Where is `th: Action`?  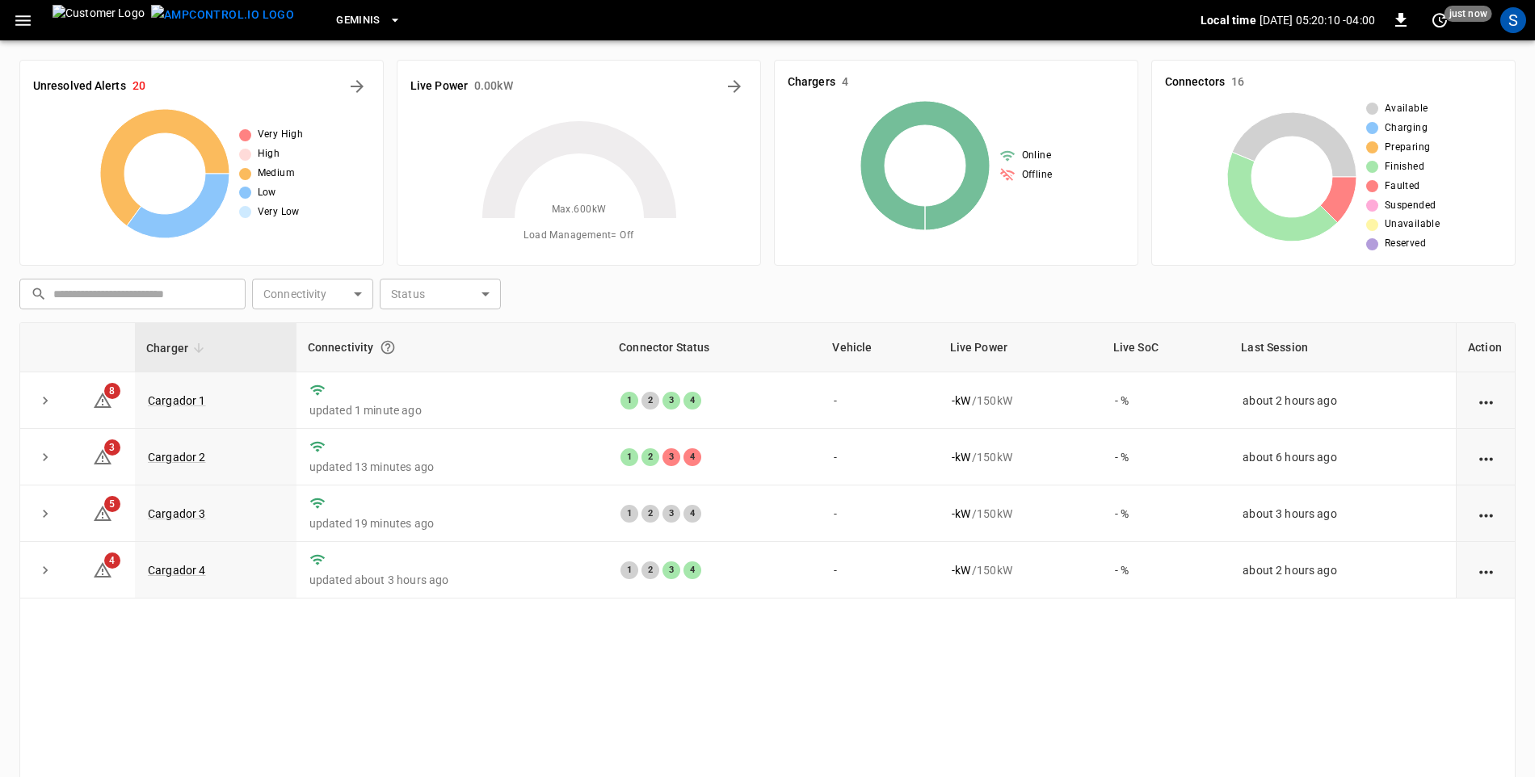 th: Action is located at coordinates (1485, 347).